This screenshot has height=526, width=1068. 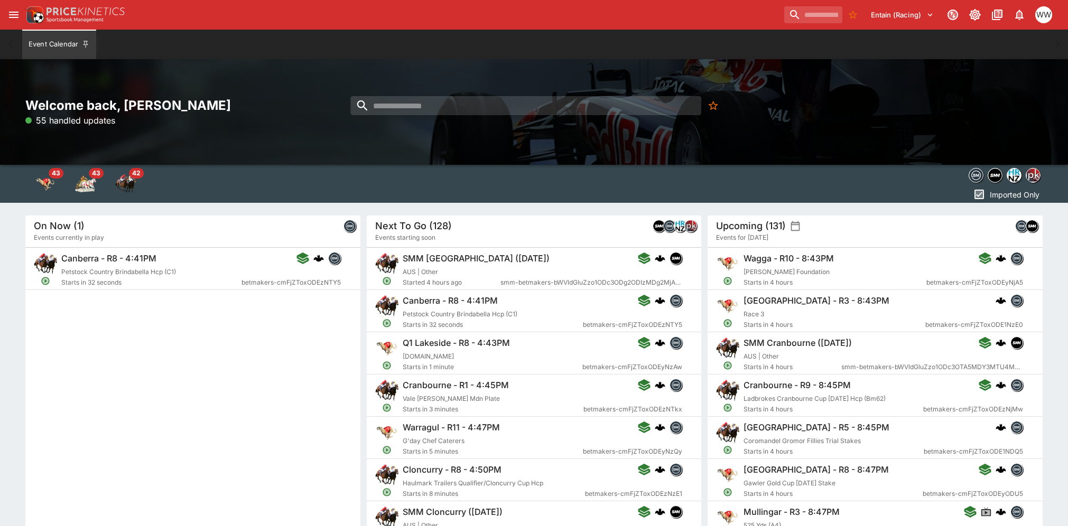 What do you see at coordinates (14, 15) in the screenshot?
I see `button: open drawer` at bounding box center [14, 15].